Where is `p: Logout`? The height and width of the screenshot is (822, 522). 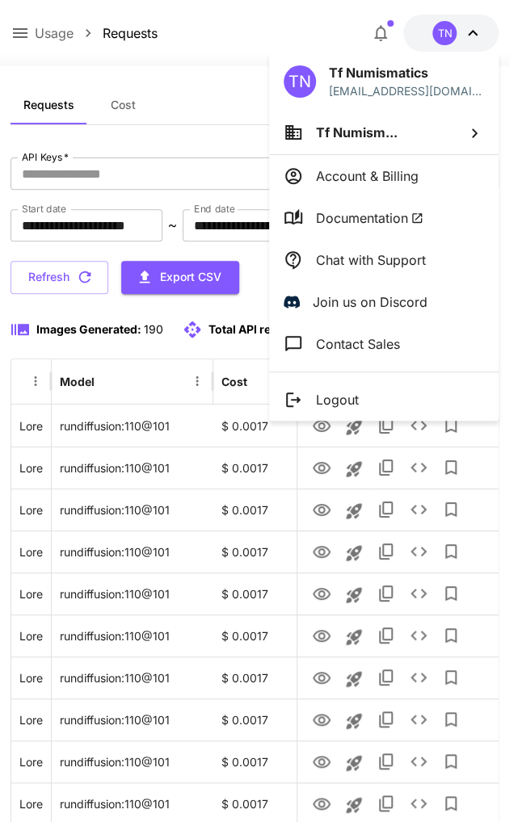
p: Logout is located at coordinates (337, 400).